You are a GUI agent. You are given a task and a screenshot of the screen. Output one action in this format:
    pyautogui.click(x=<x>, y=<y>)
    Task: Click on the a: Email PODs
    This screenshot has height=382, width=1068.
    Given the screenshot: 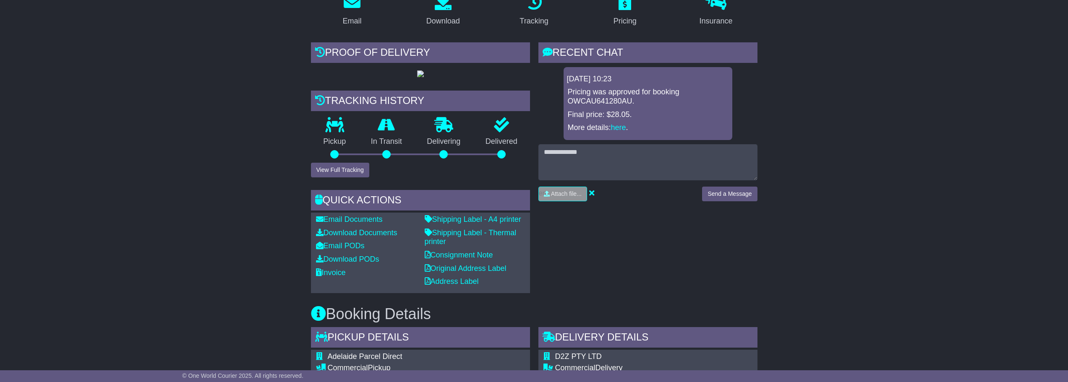 What is the action you would take?
    pyautogui.click(x=340, y=246)
    